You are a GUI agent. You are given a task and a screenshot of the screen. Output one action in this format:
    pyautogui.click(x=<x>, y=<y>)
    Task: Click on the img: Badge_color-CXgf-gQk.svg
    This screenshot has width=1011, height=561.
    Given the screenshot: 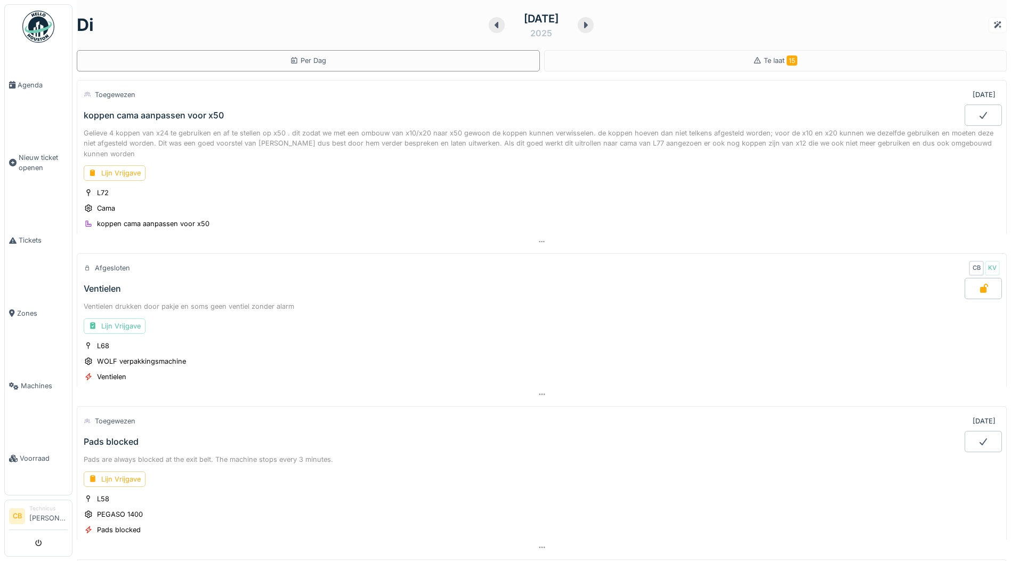 What is the action you would take?
    pyautogui.click(x=38, y=27)
    